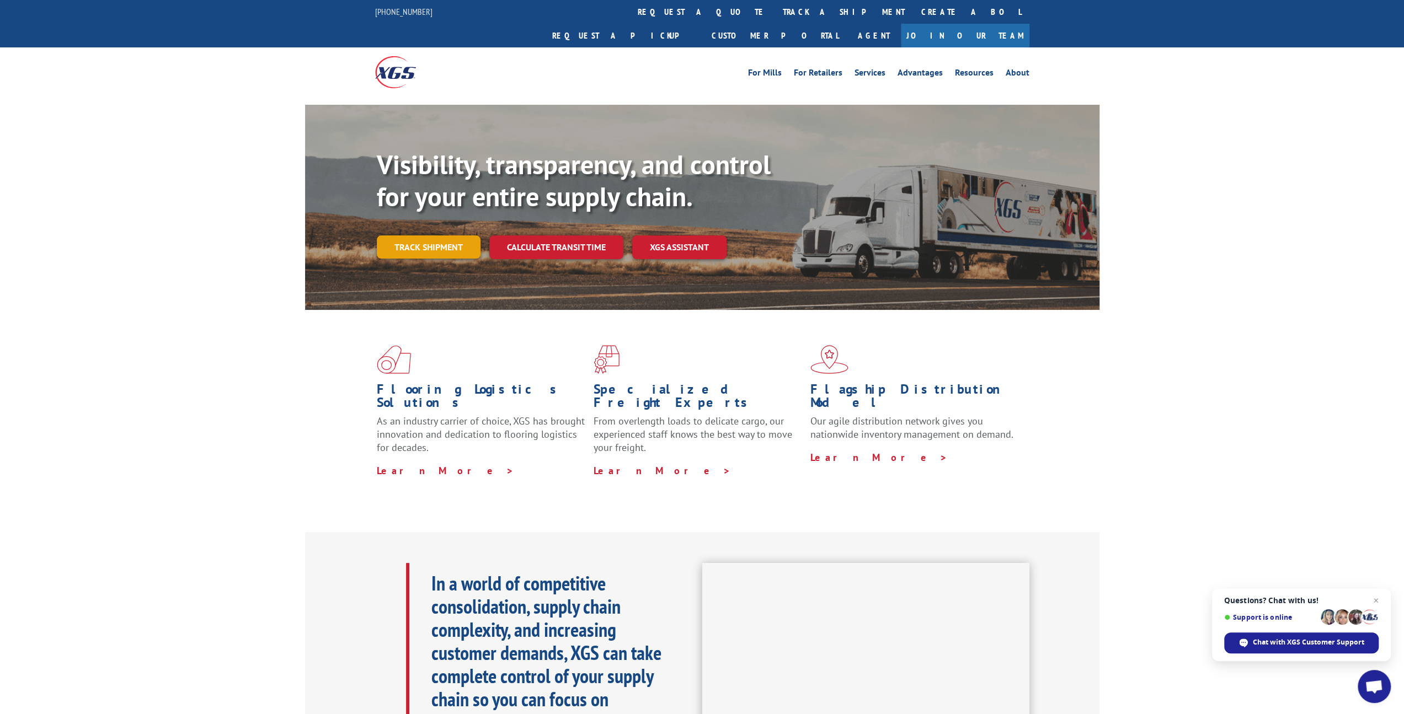 Image resolution: width=1404 pixels, height=714 pixels. I want to click on h1: Specialized Freight Experts, so click(698, 399).